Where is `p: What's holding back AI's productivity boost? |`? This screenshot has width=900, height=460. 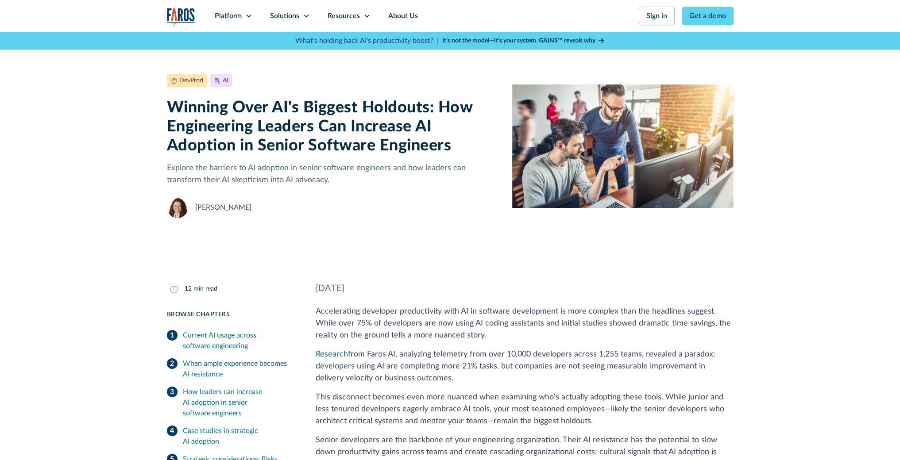 p: What's holding back AI's productivity boost? | is located at coordinates (367, 41).